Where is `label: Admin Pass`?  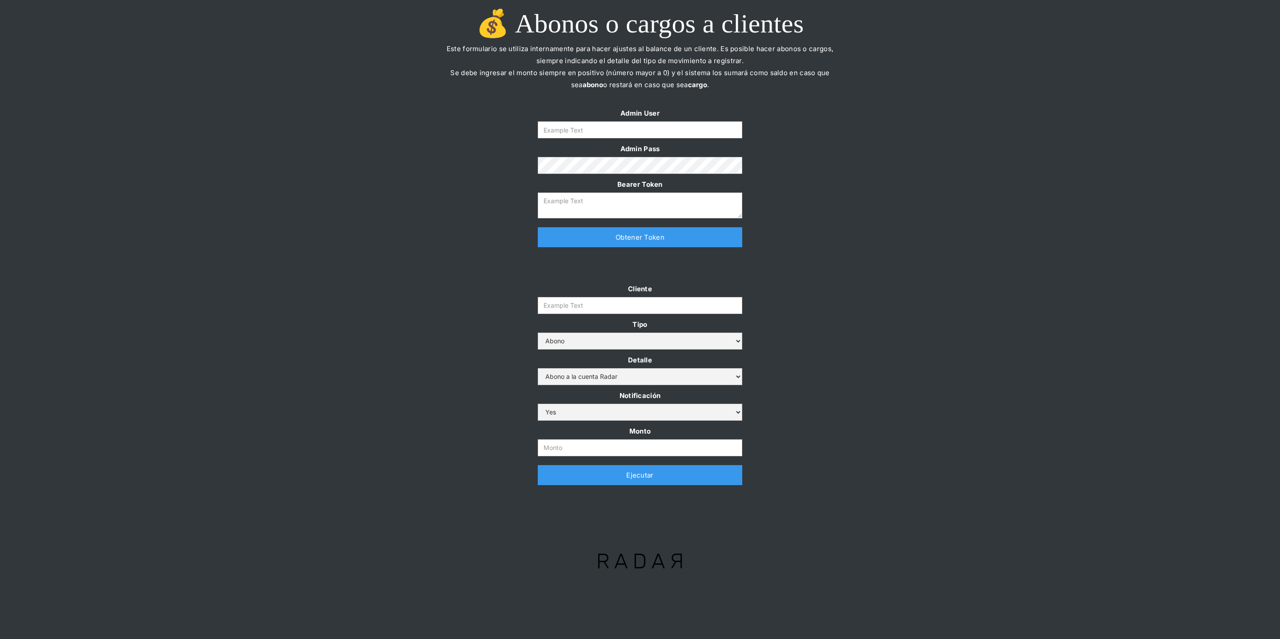
label: Admin Pass is located at coordinates (640, 148).